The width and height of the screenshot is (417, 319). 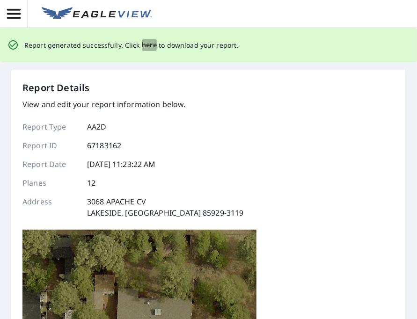 I want to click on p: Address, so click(x=51, y=207).